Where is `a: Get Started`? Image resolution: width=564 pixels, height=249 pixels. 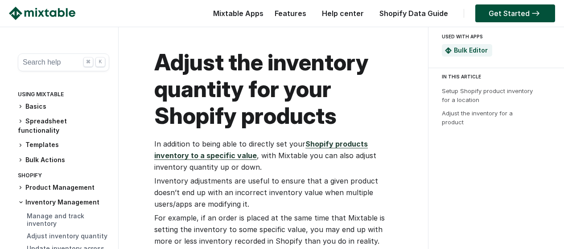
a: Get Started is located at coordinates (515, 13).